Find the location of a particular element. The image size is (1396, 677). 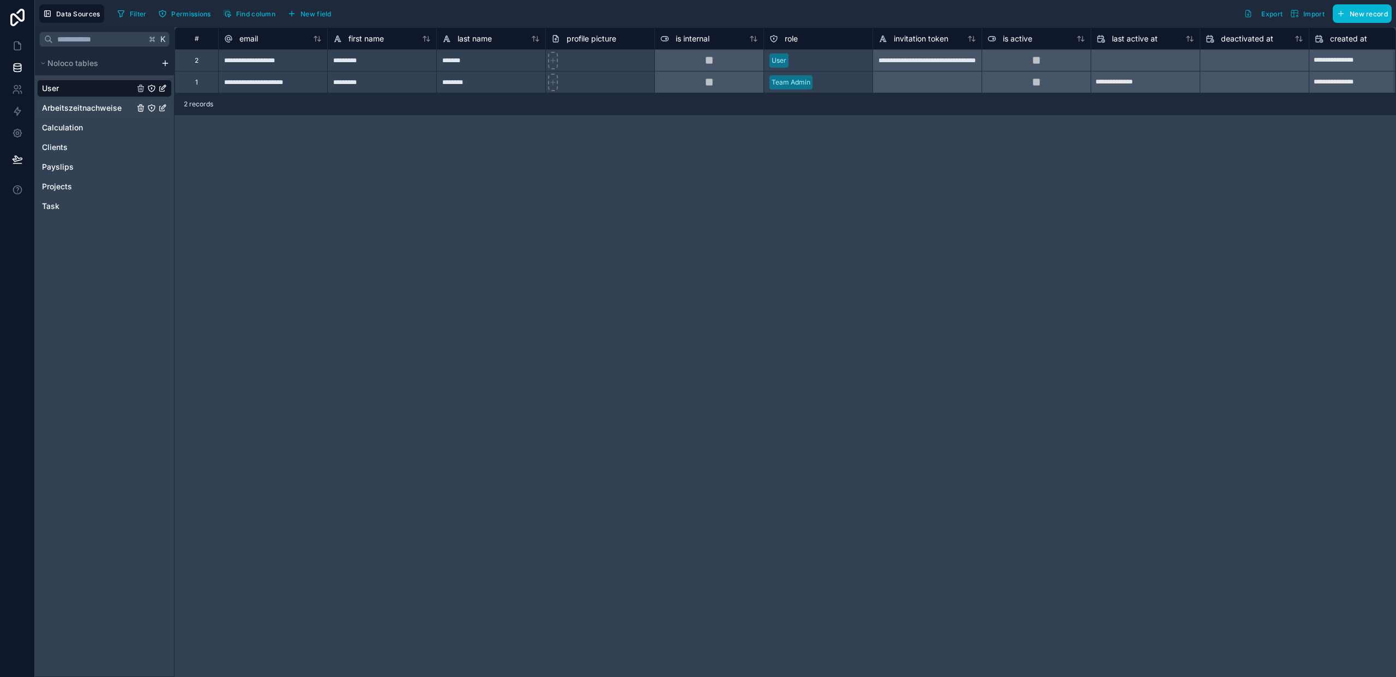

span: deactivated at is located at coordinates (1247, 39).